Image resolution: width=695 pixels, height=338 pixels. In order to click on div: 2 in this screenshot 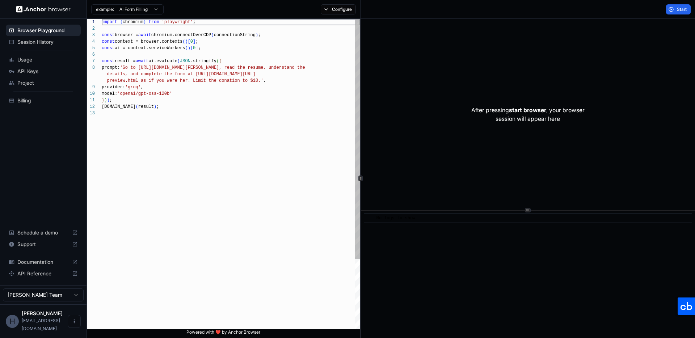, I will do `click(91, 29)`.